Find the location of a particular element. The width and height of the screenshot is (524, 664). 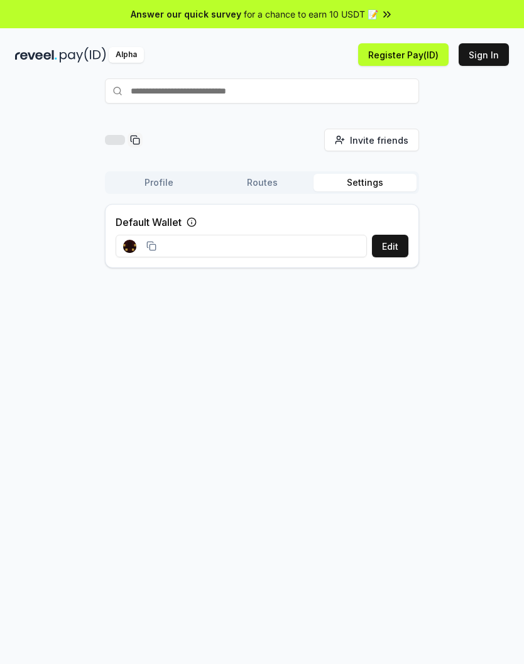

button: Invite friends is located at coordinates (371, 140).